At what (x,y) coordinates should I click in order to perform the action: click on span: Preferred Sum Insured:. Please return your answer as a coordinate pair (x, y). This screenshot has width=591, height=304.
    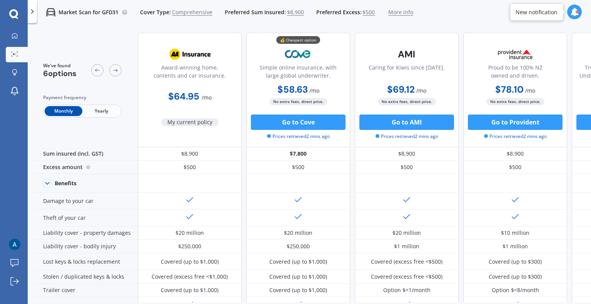
    Looking at the image, I should click on (255, 12).